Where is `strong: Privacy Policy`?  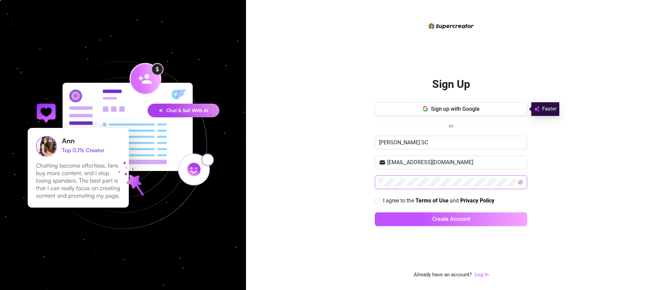 strong: Privacy Policy is located at coordinates (478, 200).